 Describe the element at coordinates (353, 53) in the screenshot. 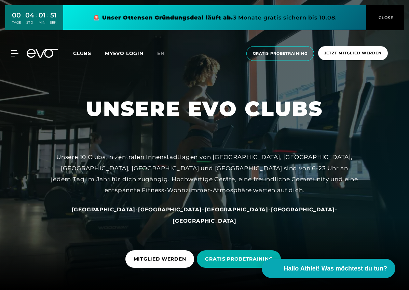

I see `a: Jetzt Mitglied werden` at that location.